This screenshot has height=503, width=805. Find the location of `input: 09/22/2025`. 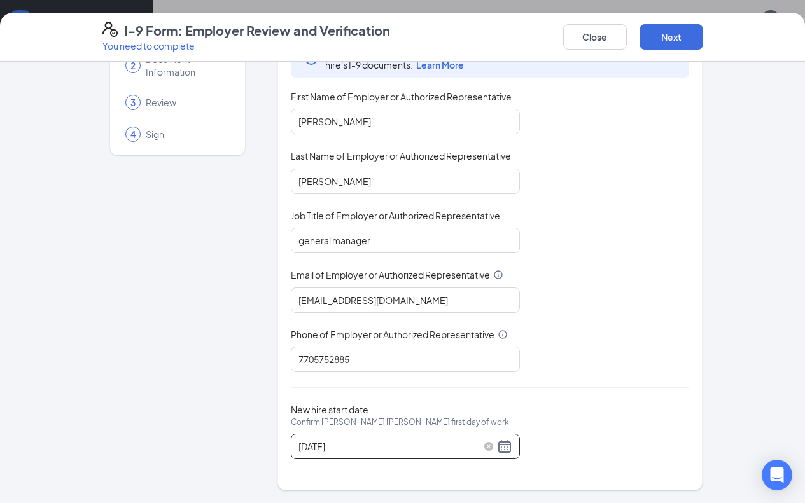

input: 09/22/2025 is located at coordinates (397, 447).